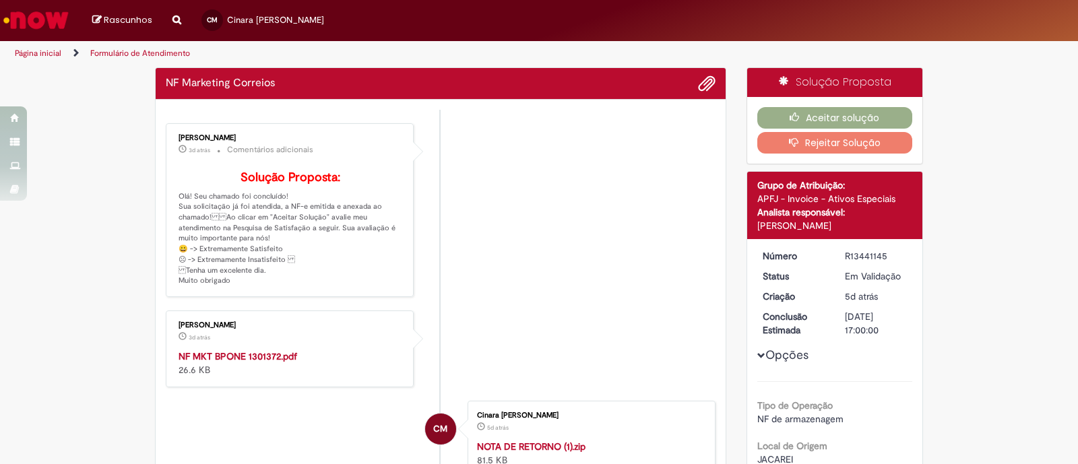 This screenshot has height=464, width=1078. What do you see at coordinates (834, 185) in the screenshot?
I see `div: Grupo de Atribuição:` at bounding box center [834, 185].